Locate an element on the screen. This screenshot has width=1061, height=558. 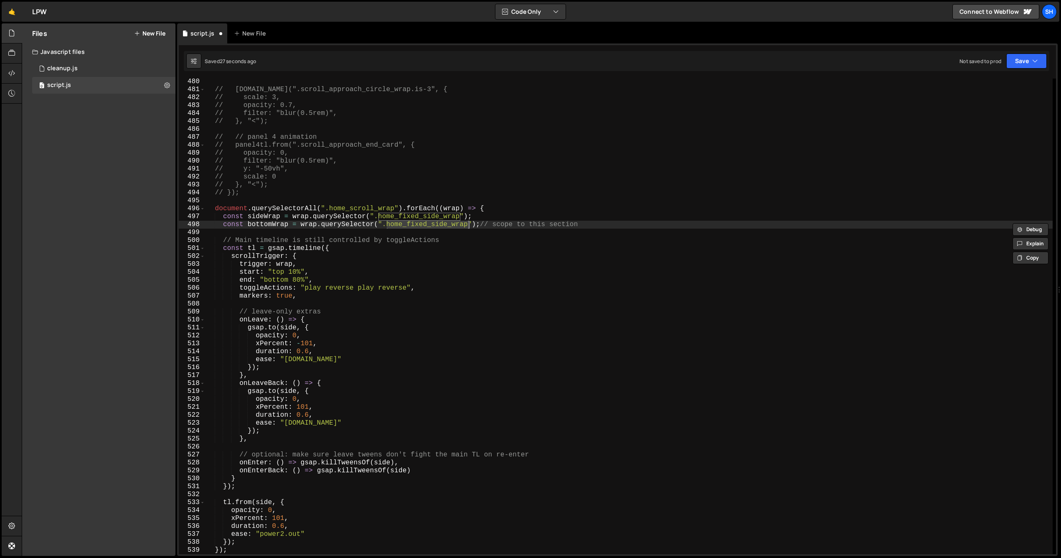
div: 514 is located at coordinates (192, 351).